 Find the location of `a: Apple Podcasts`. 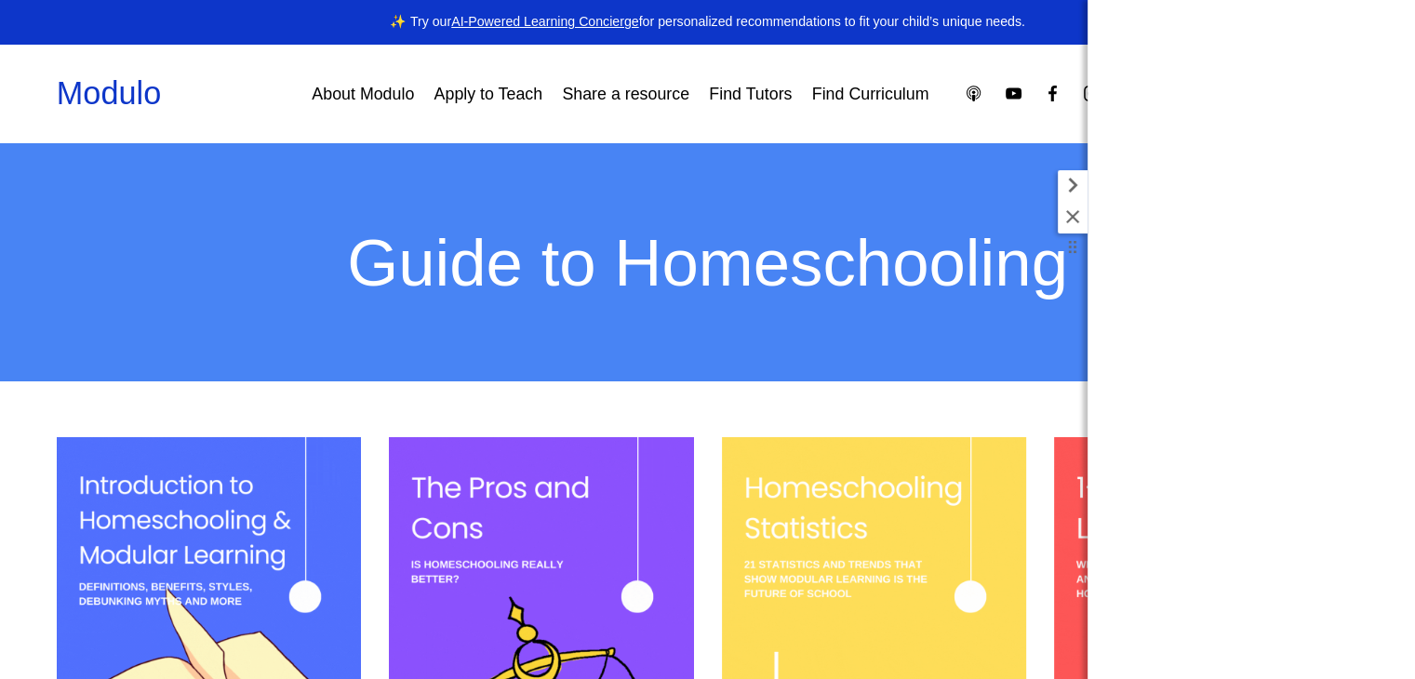

a: Apple Podcasts is located at coordinates (973, 93).